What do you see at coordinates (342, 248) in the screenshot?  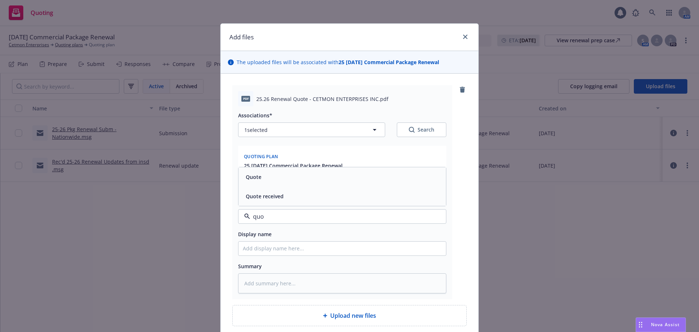 I see `input: Add display name here...` at bounding box center [342, 248].